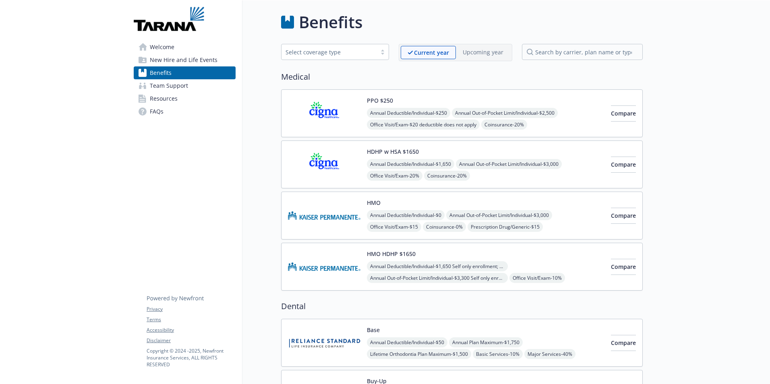 The height and width of the screenshot is (384, 770). I want to click on a: Accessibility, so click(191, 330).